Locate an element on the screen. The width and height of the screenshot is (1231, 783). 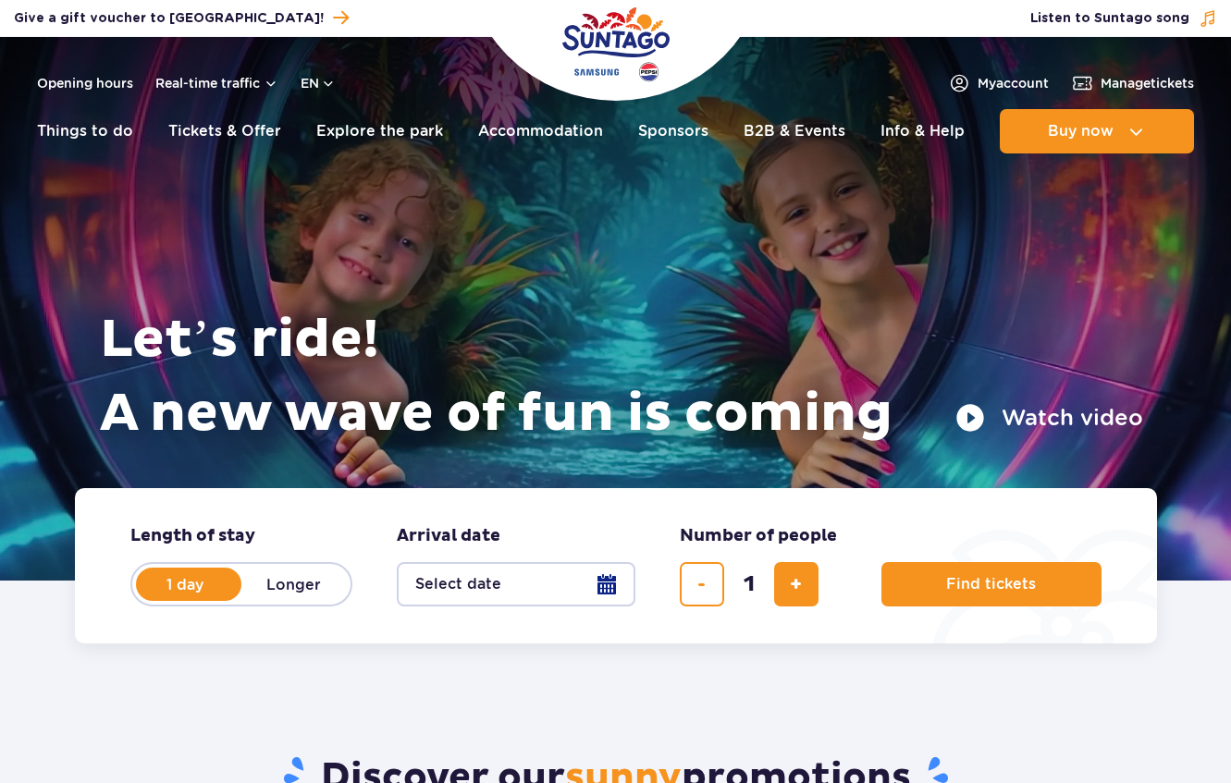
a: Opening hours is located at coordinates (85, 83).